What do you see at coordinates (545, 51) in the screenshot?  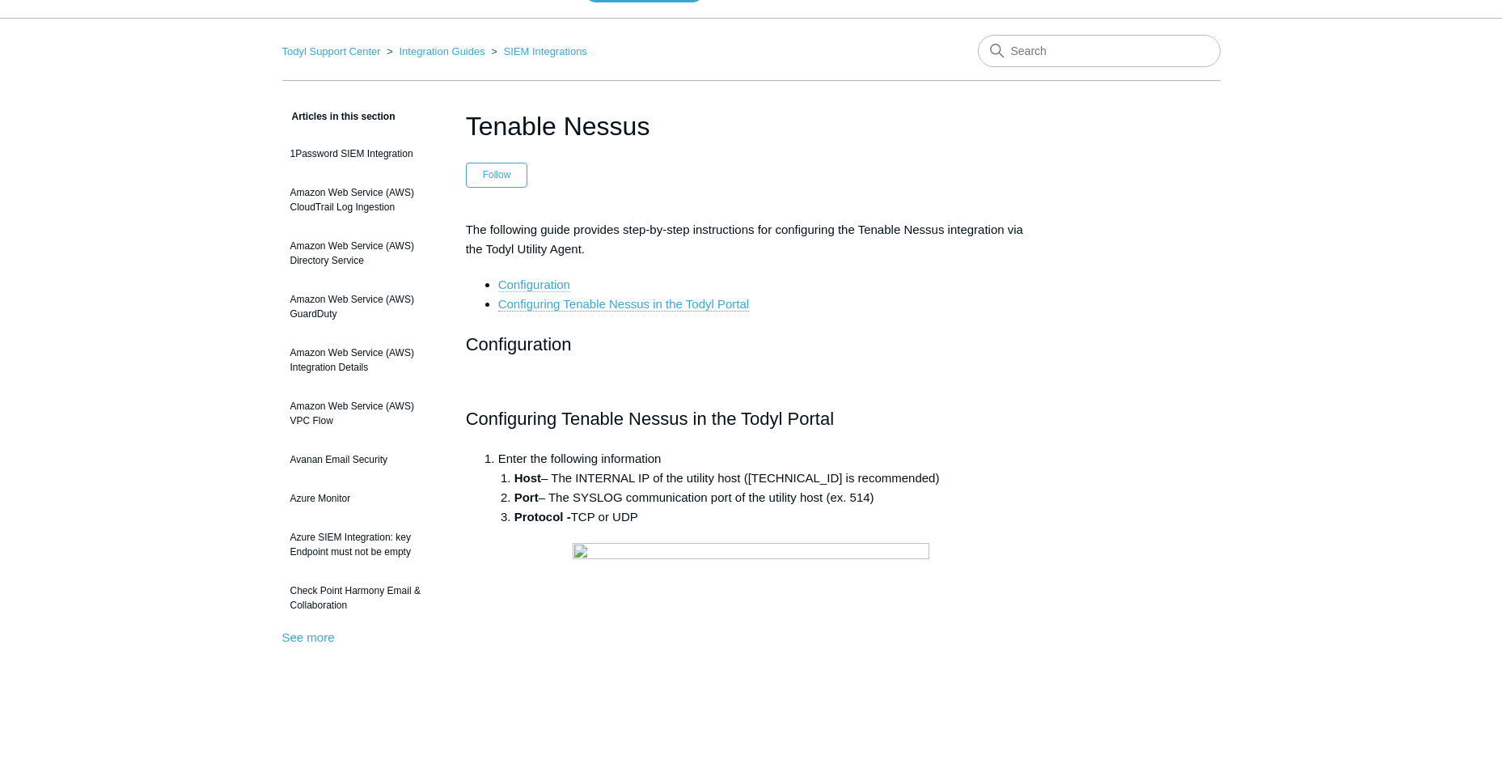 I see `a: SIEM Integrations` at bounding box center [545, 51].